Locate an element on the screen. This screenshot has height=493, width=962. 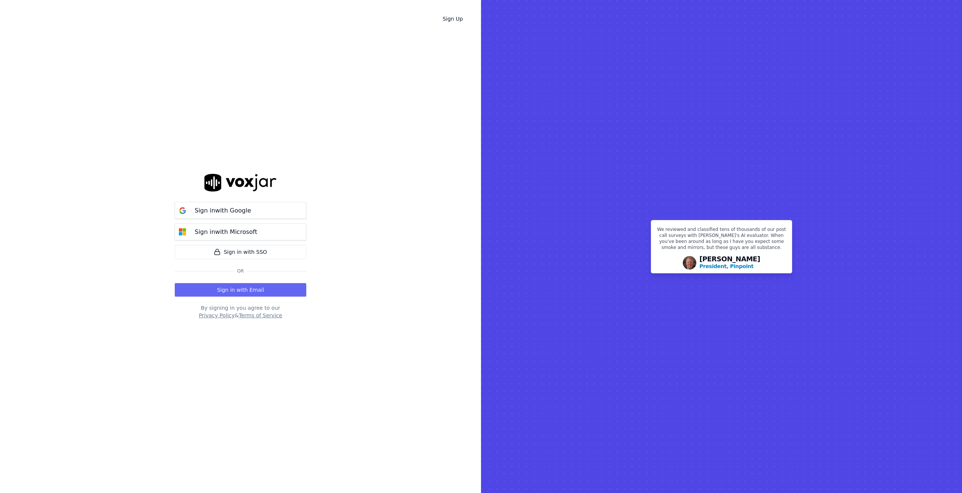
button: Privacy Policy is located at coordinates (216, 316).